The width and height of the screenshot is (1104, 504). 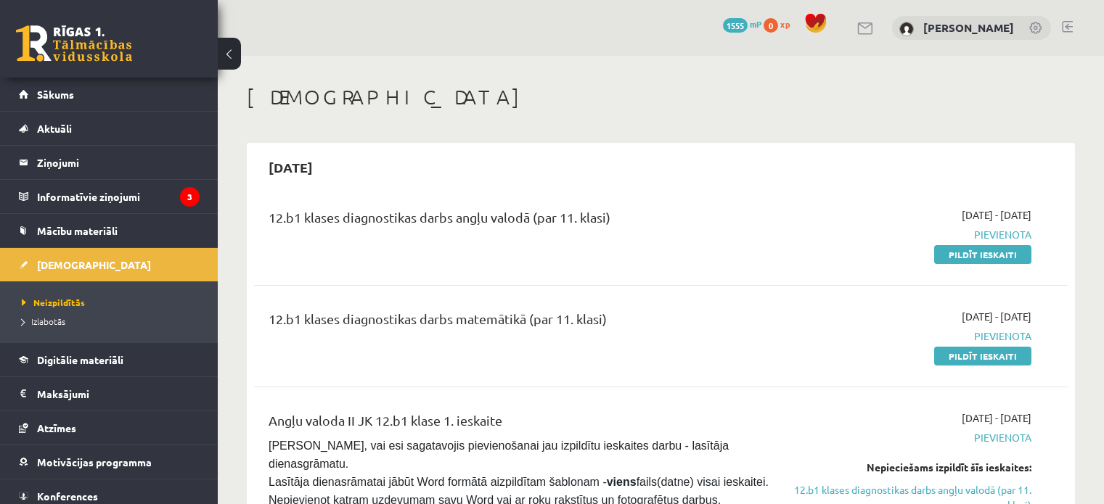 I want to click on span: Konferences, so click(x=67, y=496).